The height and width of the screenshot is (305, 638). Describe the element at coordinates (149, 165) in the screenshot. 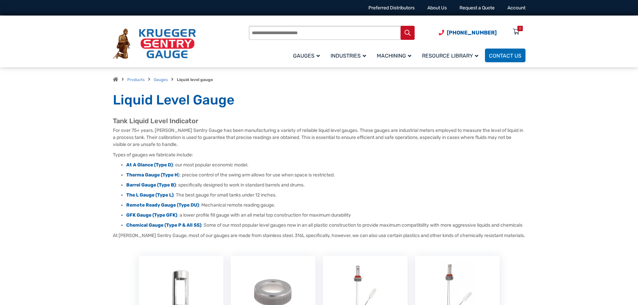

I see `strong: At A Glance (Type D)` at that location.